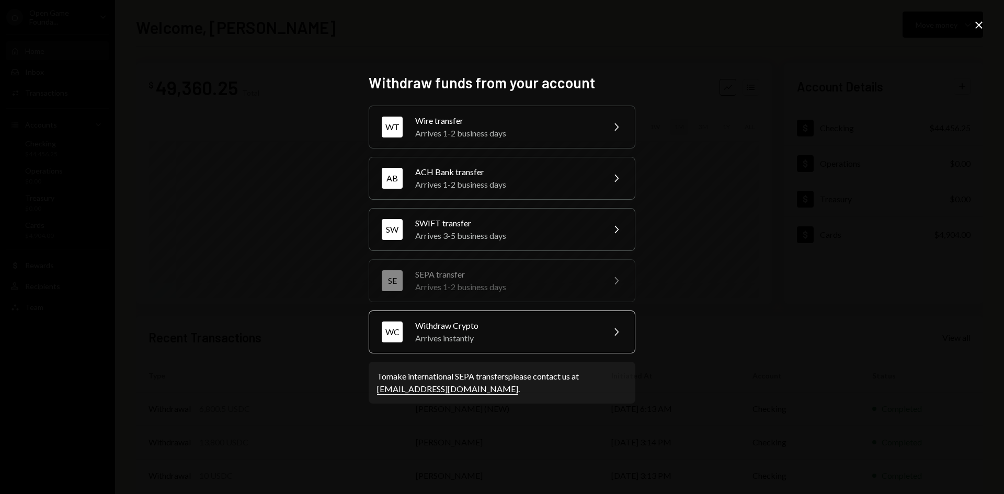 The width and height of the screenshot is (1004, 494). What do you see at coordinates (392, 127) in the screenshot?
I see `div: WT` at bounding box center [392, 127].